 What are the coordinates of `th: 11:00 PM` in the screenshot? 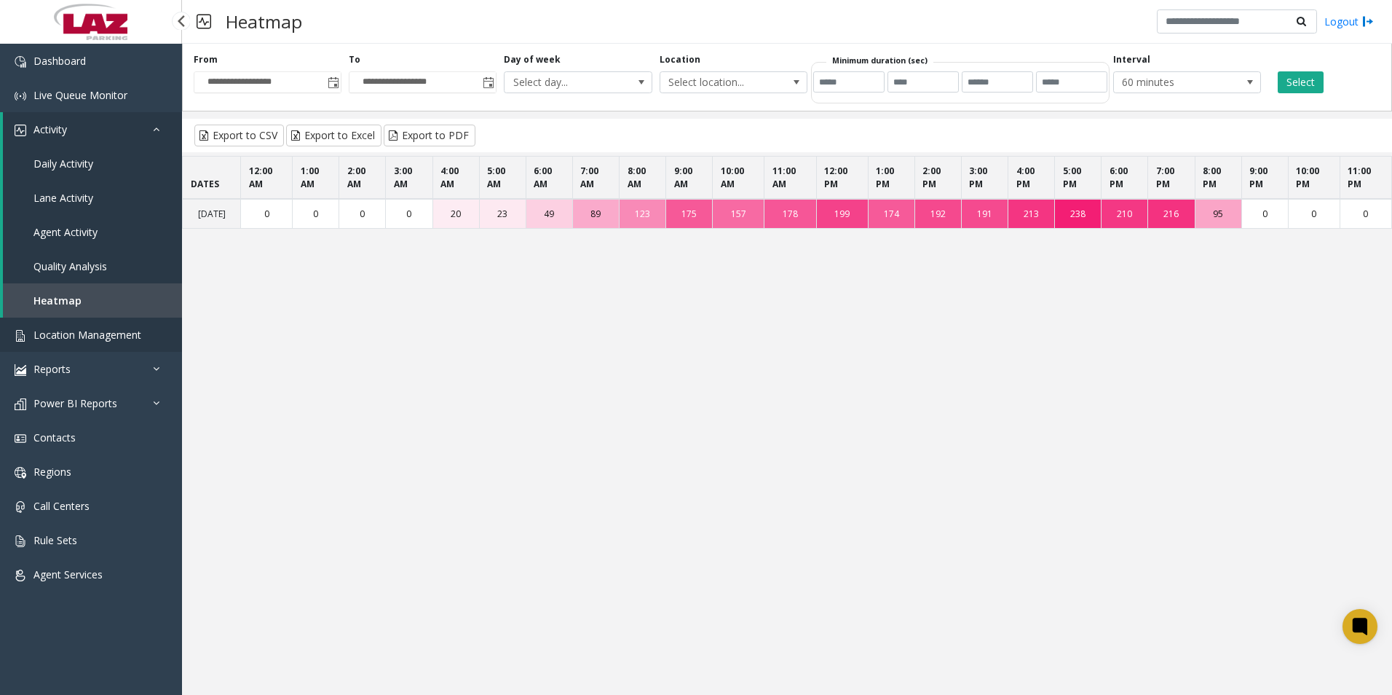 It's located at (1366, 178).